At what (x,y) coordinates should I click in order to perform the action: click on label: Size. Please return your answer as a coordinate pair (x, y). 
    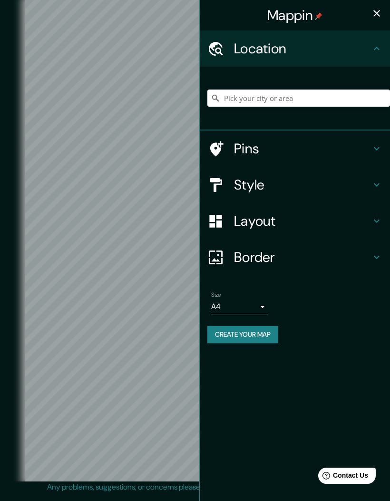
    Looking at the image, I should click on (216, 295).